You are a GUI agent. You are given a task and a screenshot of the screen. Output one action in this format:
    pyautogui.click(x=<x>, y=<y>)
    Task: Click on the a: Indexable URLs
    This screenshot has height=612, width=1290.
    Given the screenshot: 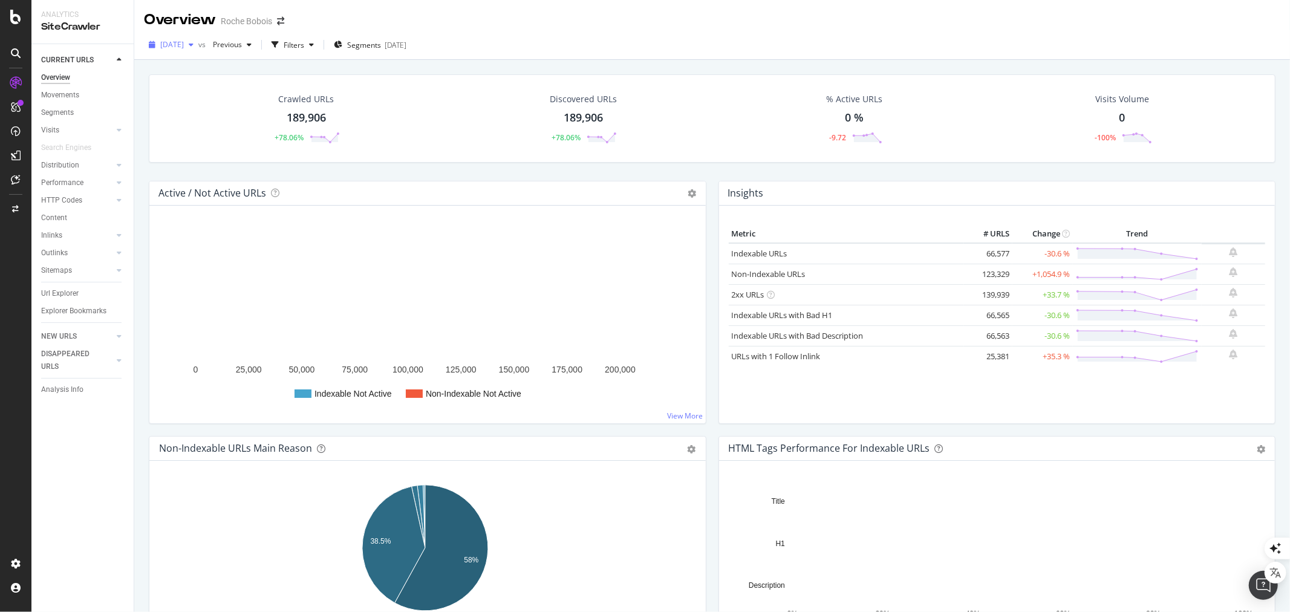 What is the action you would take?
    pyautogui.click(x=760, y=253)
    